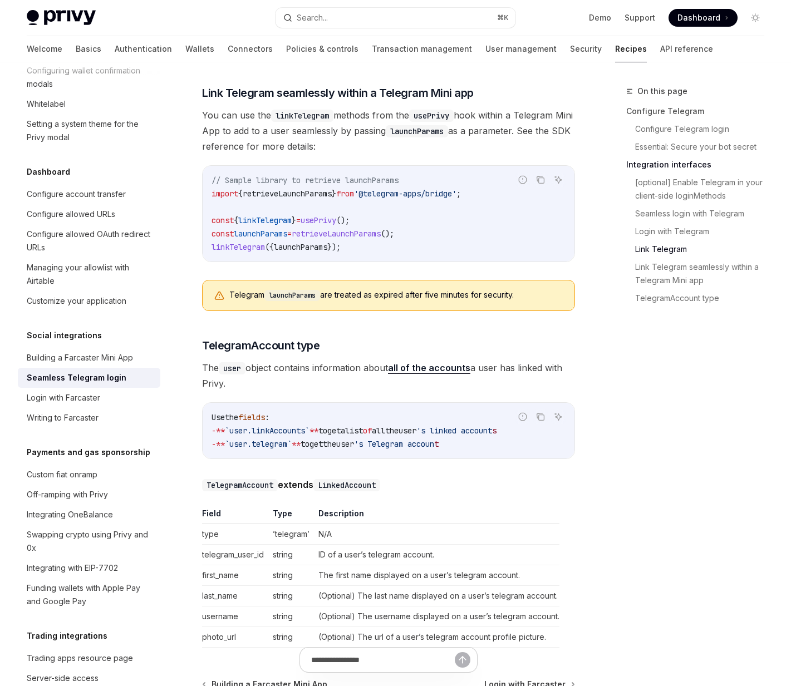 This screenshot has height=686, width=791. What do you see at coordinates (223, 234) in the screenshot?
I see `span: const` at bounding box center [223, 234].